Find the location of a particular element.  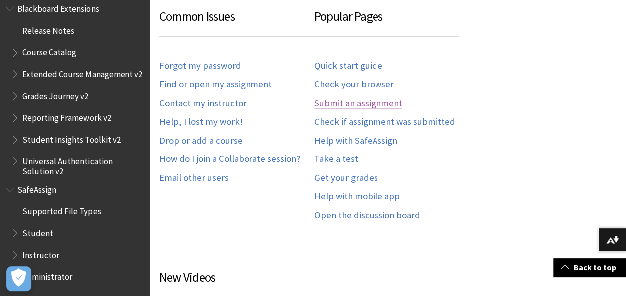

h3: Common Issues is located at coordinates (237, 22).